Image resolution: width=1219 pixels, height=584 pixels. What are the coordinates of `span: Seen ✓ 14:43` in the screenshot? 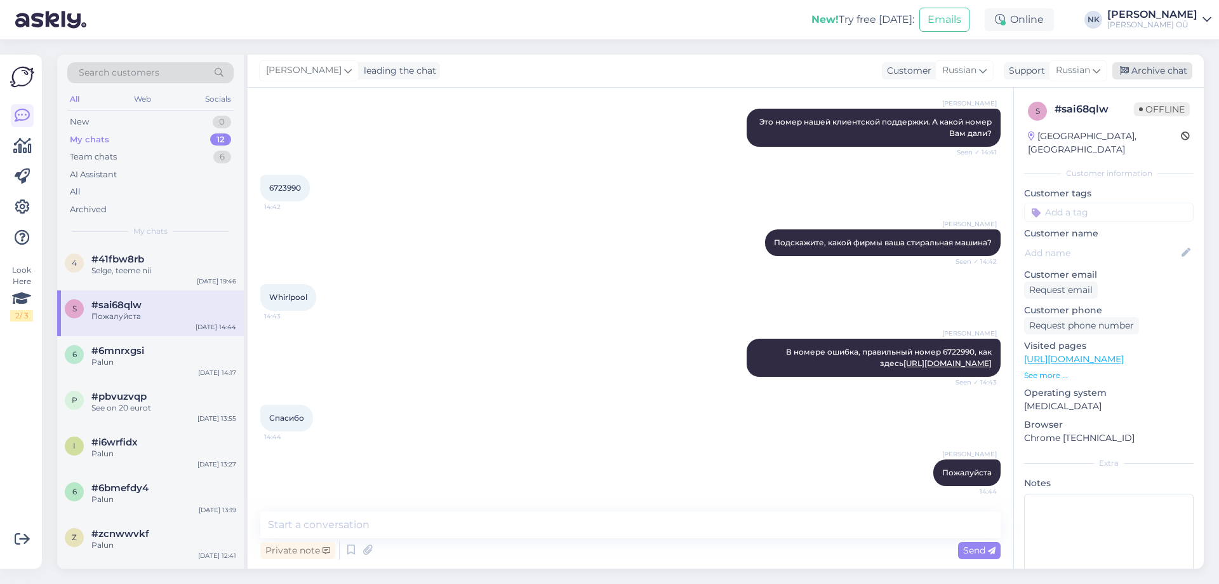 It's located at (973, 382).